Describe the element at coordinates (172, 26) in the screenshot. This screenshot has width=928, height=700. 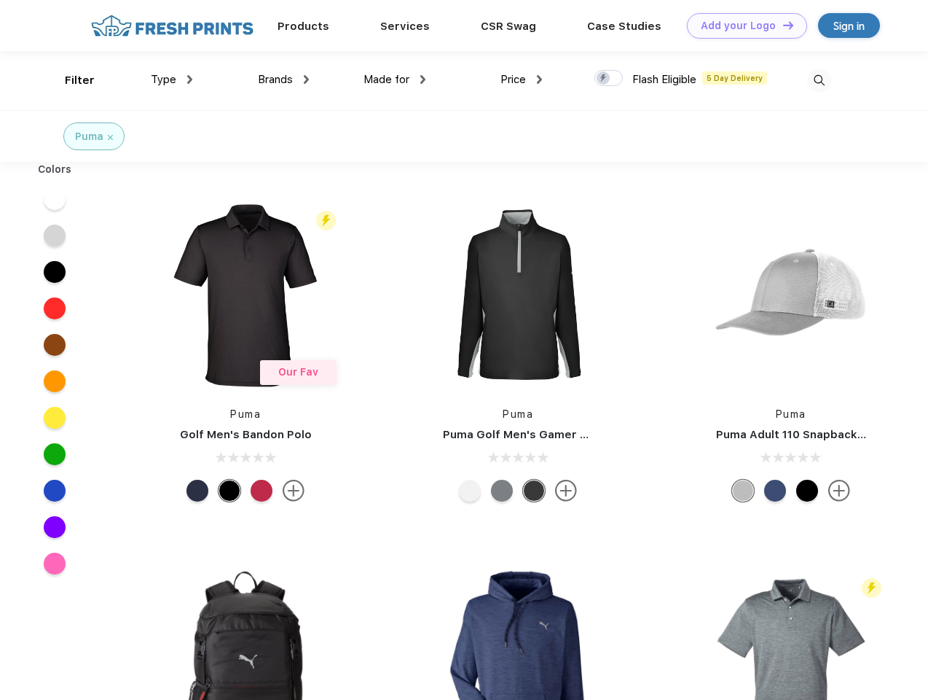
I see `img: fo%20logo%202.webp` at that location.